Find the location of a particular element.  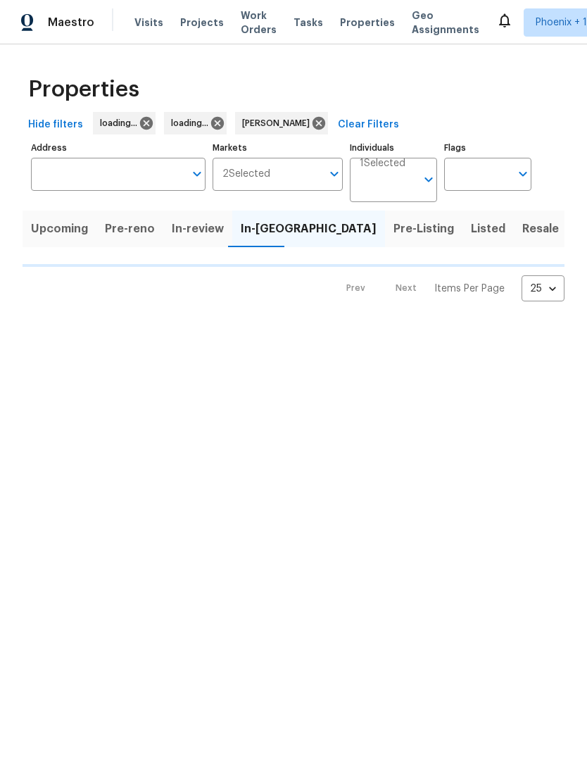

span: Pre-reno is located at coordinates (130, 229).